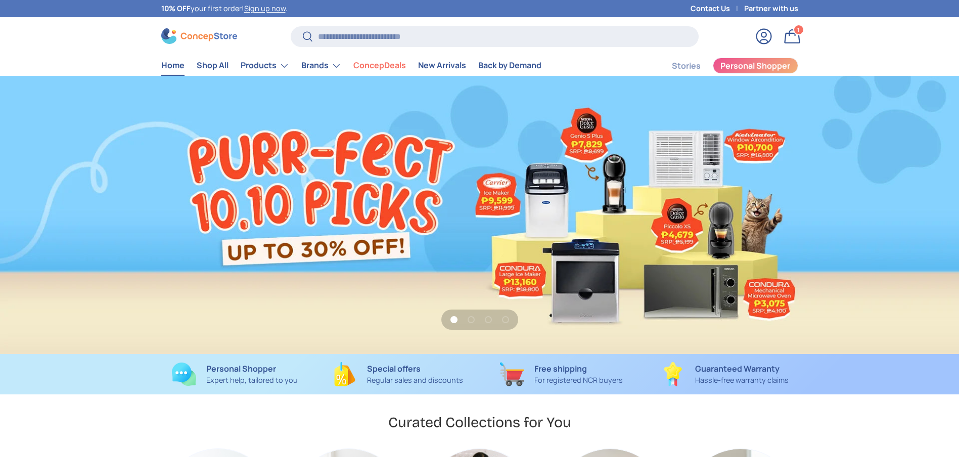  What do you see at coordinates (321, 66) in the screenshot?
I see `summary: Brands` at bounding box center [321, 66].